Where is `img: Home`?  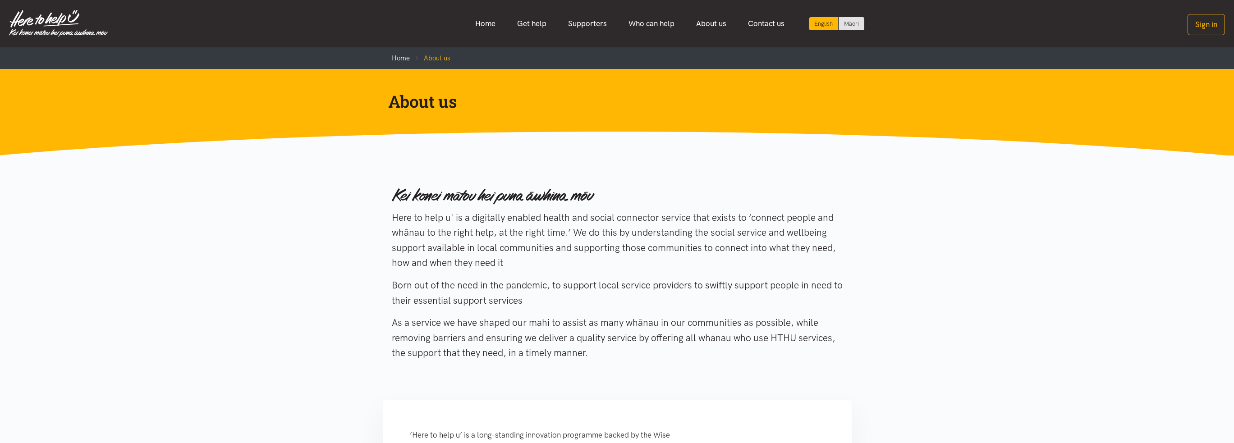 img: Home is located at coordinates (58, 23).